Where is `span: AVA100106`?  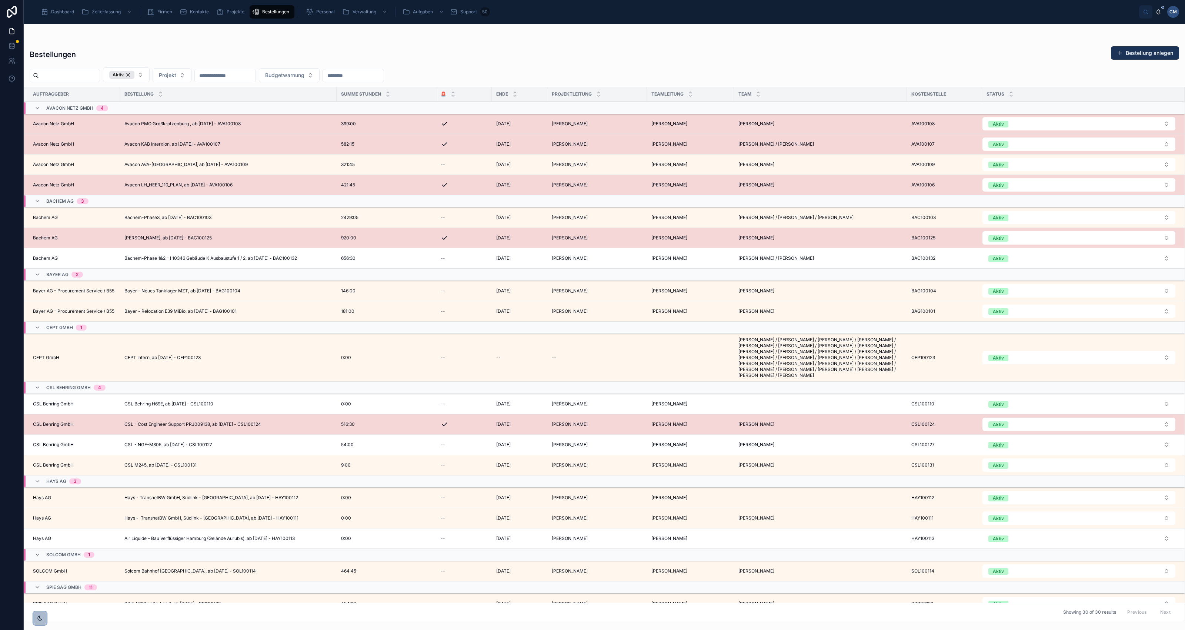
span: AVA100106 is located at coordinates (923, 185).